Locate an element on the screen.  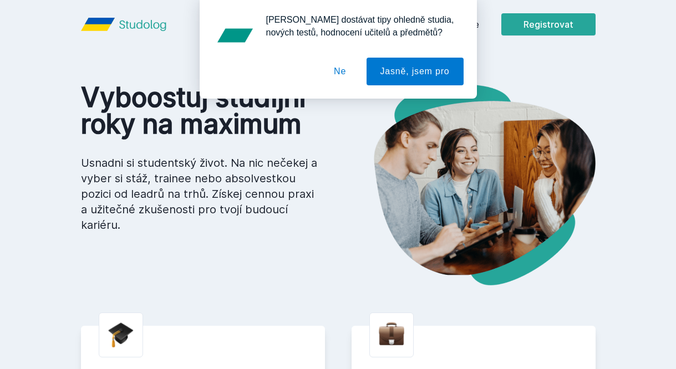
p: Usnadni si studentský život. Na nic nečekej a vyber si stáž, trainee nebo absolvestkou pozici od ... is located at coordinates (201, 194).